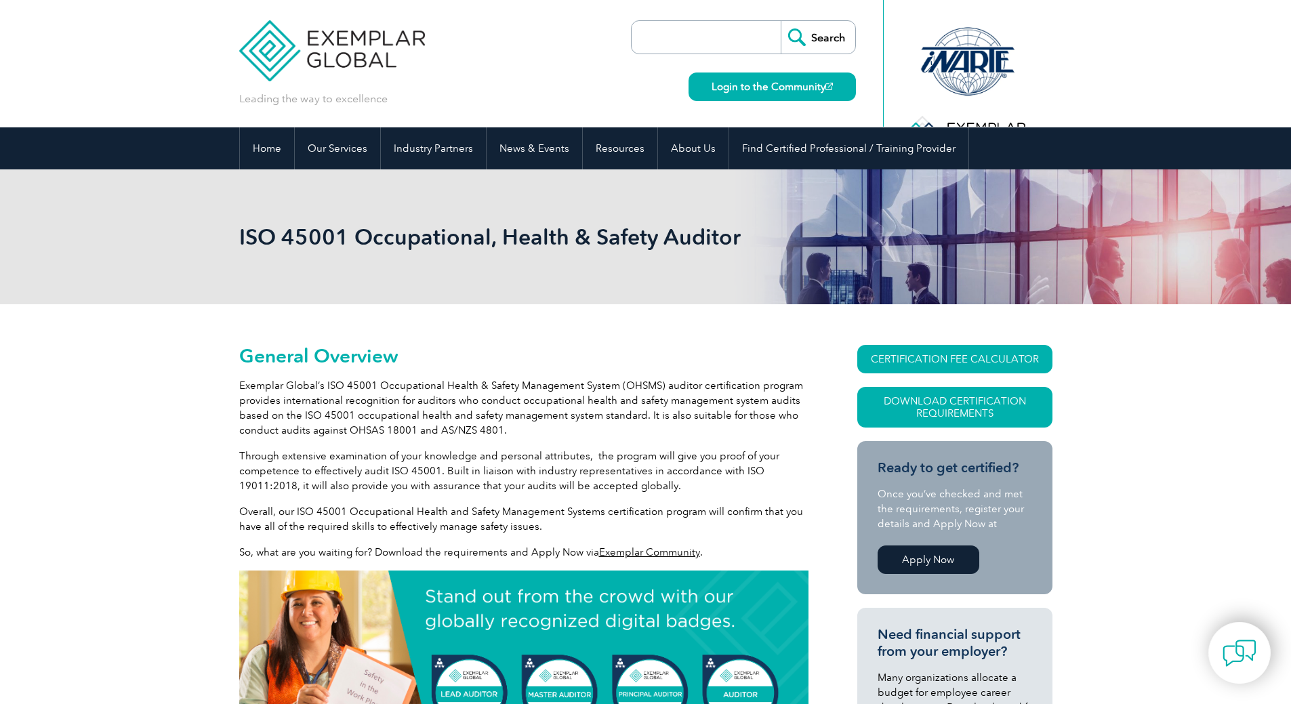 Image resolution: width=1291 pixels, height=704 pixels. What do you see at coordinates (772, 87) in the screenshot?
I see `a: Login to the Community` at bounding box center [772, 87].